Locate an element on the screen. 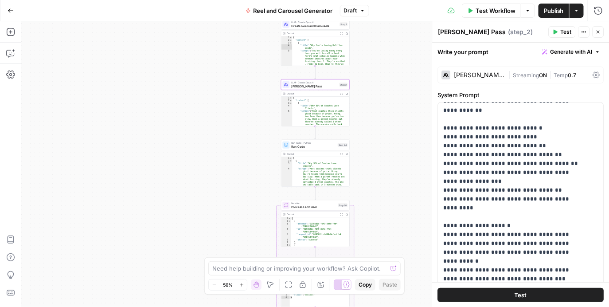 The width and height of the screenshot is (609, 307). span: Toggle code folding, rows 1 through 68 is located at coordinates (290, 219).